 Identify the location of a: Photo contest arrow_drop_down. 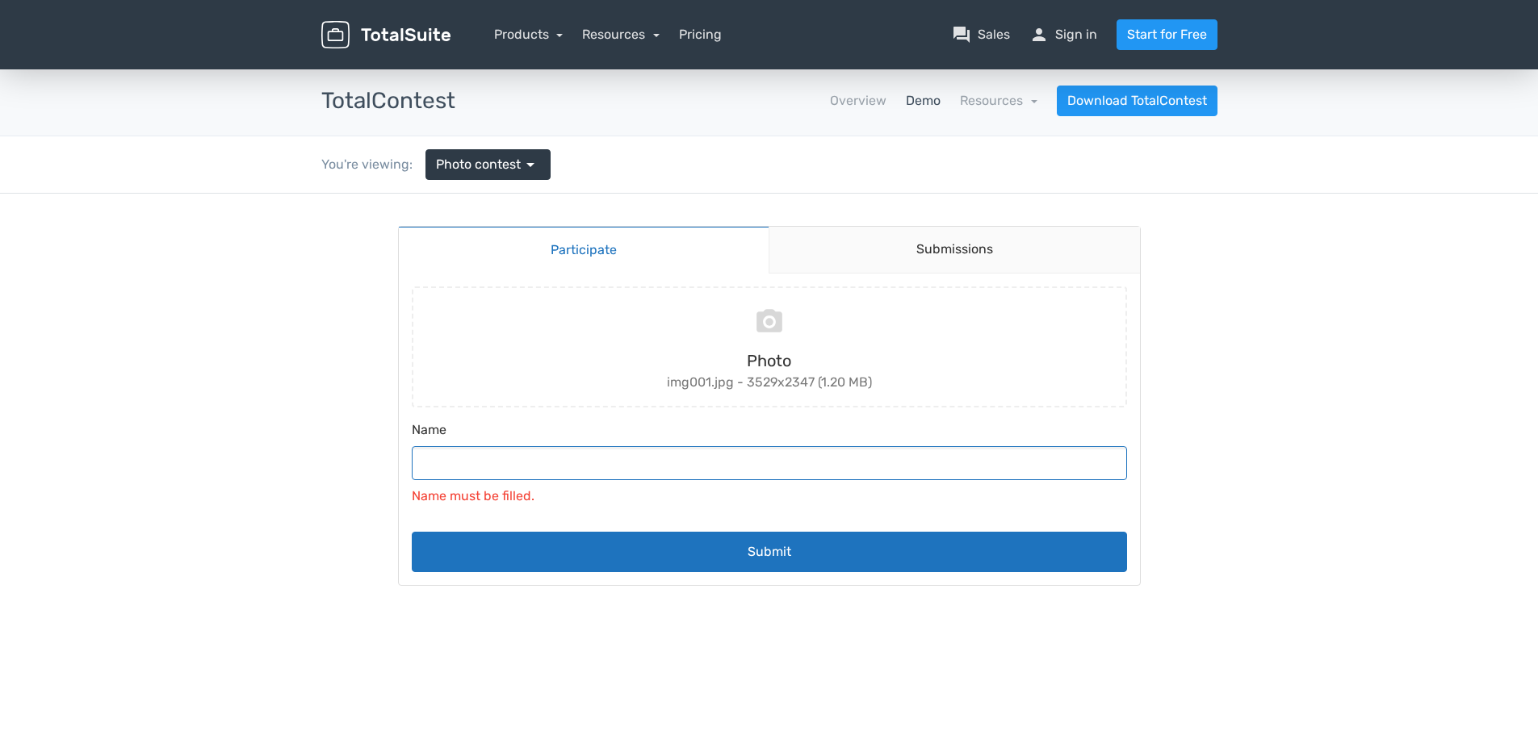
(488, 165).